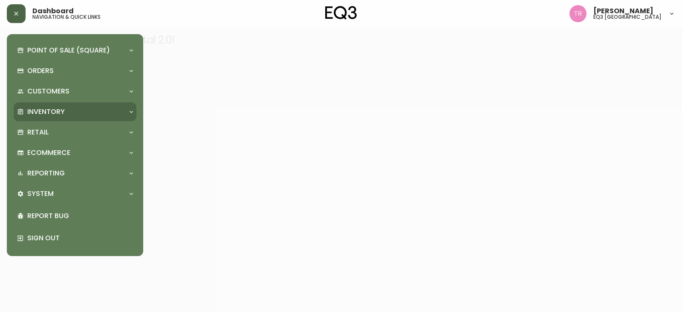 Image resolution: width=682 pixels, height=312 pixels. What do you see at coordinates (75, 71) in the screenshot?
I see `div: Orders` at bounding box center [75, 71].